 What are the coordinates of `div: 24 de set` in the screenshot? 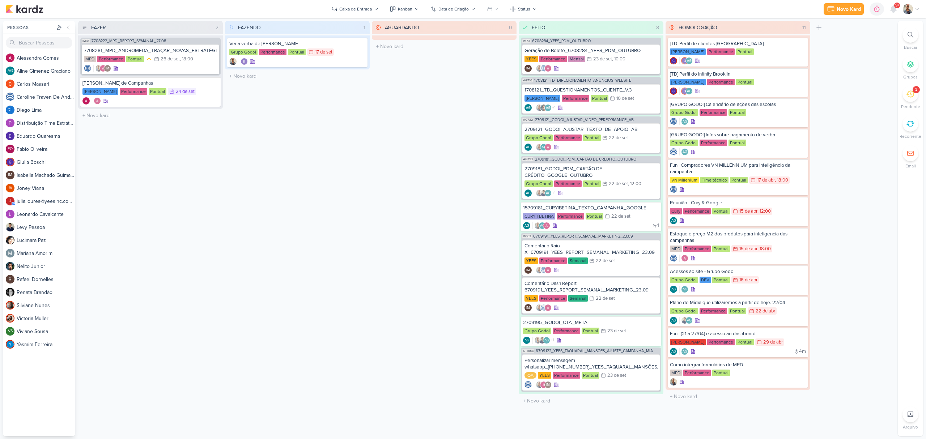 It's located at (185, 91).